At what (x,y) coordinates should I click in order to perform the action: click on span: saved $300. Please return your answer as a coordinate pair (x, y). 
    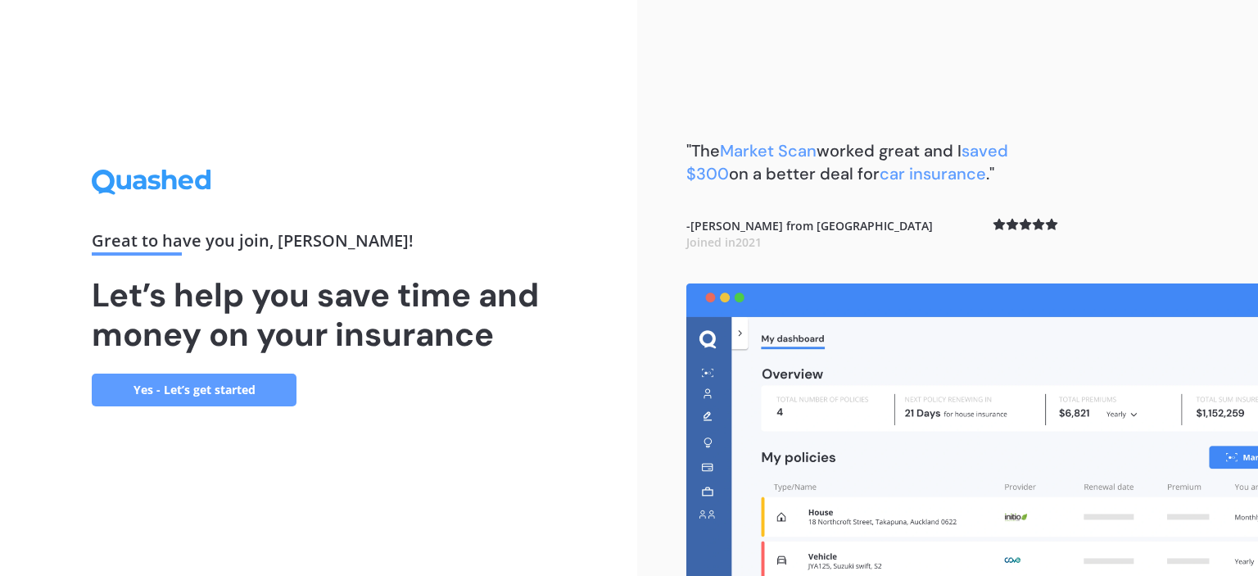
    Looking at the image, I should click on (847, 162).